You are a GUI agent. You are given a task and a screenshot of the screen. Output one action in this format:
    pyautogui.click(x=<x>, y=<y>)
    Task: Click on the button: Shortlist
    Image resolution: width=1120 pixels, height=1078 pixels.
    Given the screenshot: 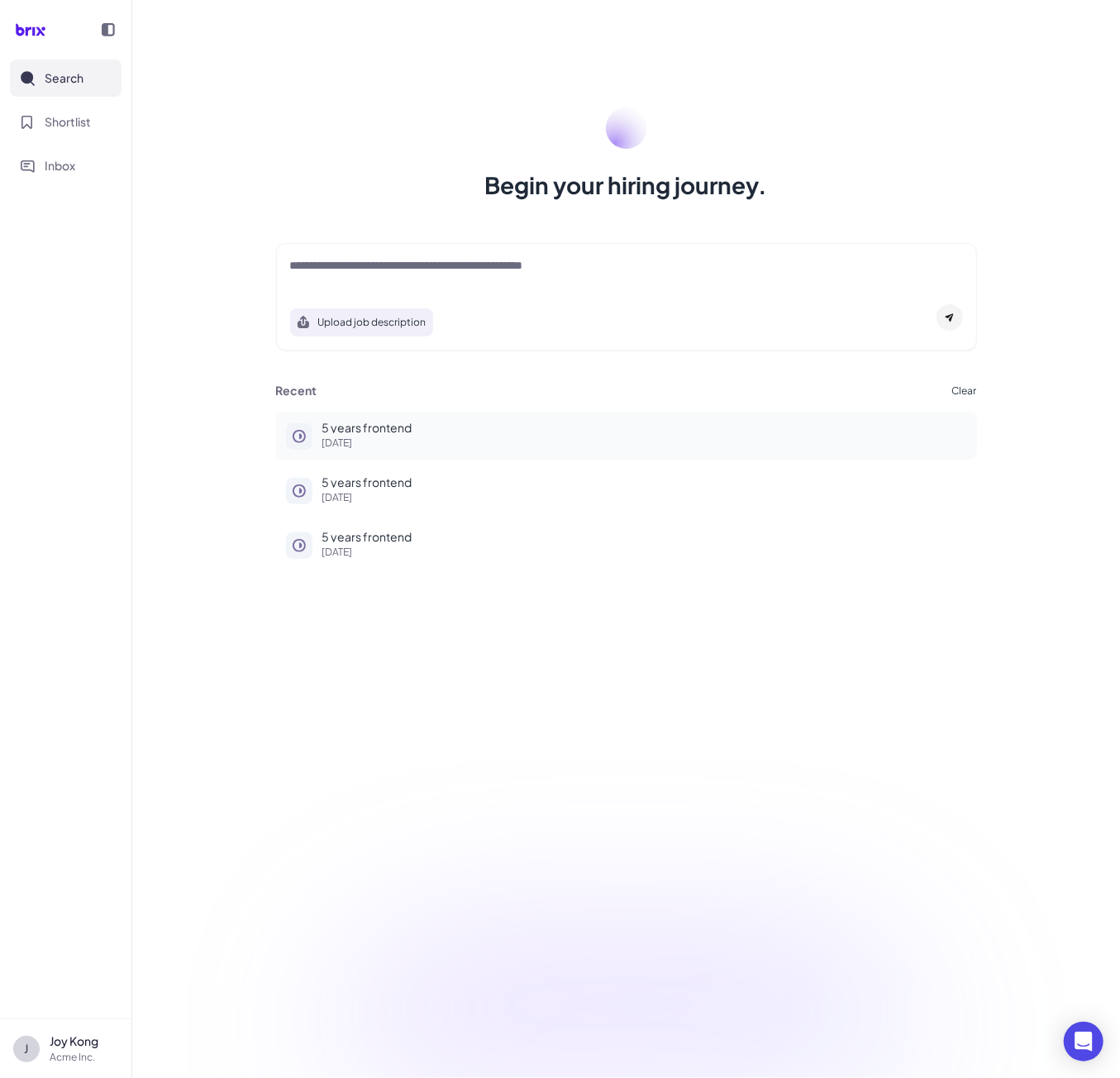 What is the action you would take?
    pyautogui.click(x=66, y=121)
    